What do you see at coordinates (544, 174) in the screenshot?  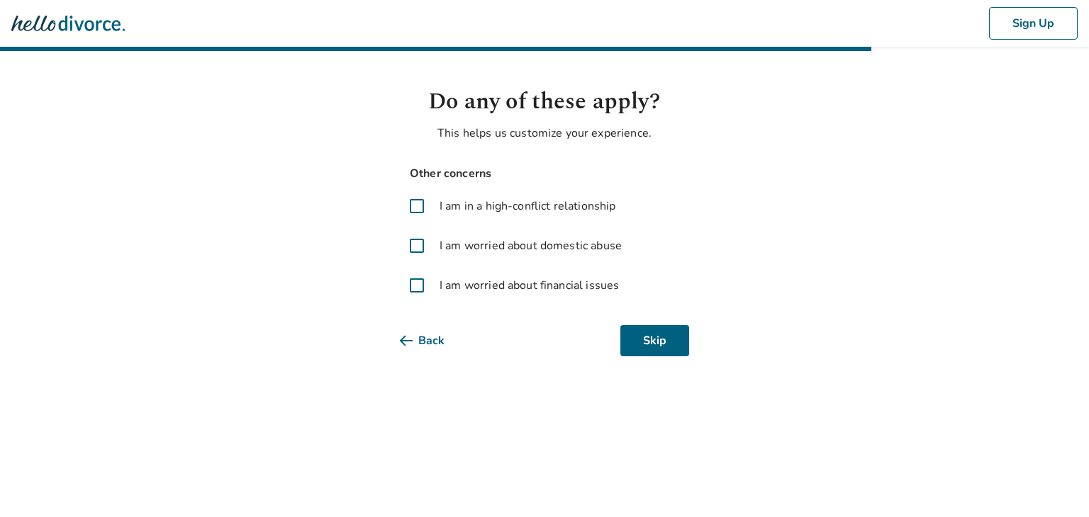 I see `span: Other concerns` at bounding box center [544, 174].